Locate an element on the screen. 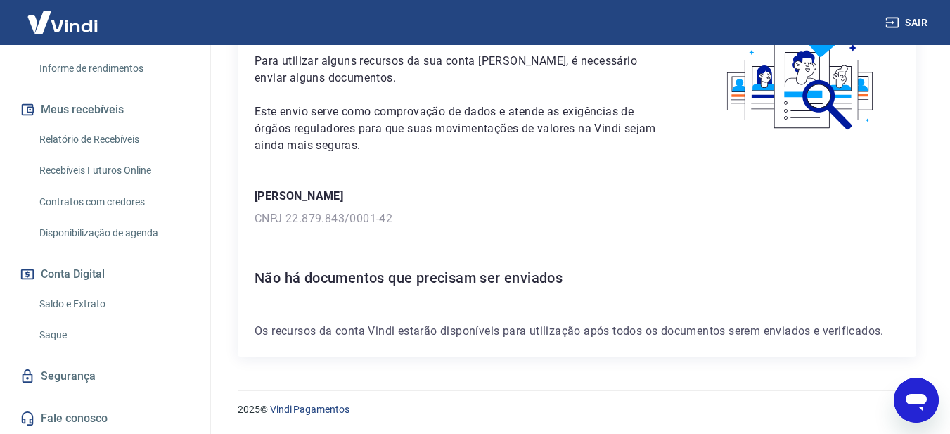 This screenshot has height=434, width=950. a: Disponibilização de agenda is located at coordinates (113, 233).